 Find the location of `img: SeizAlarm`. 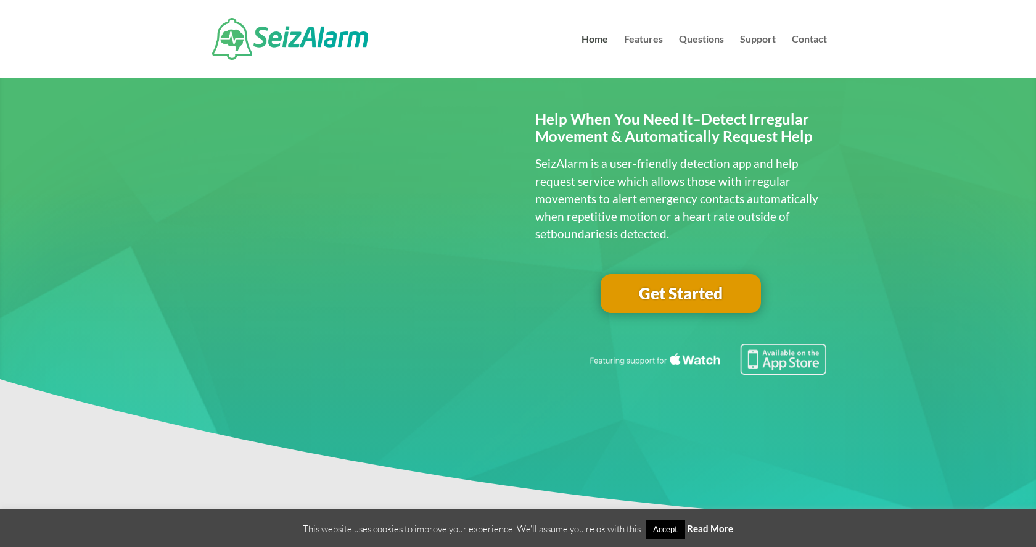

img: SeizAlarm is located at coordinates (290, 39).